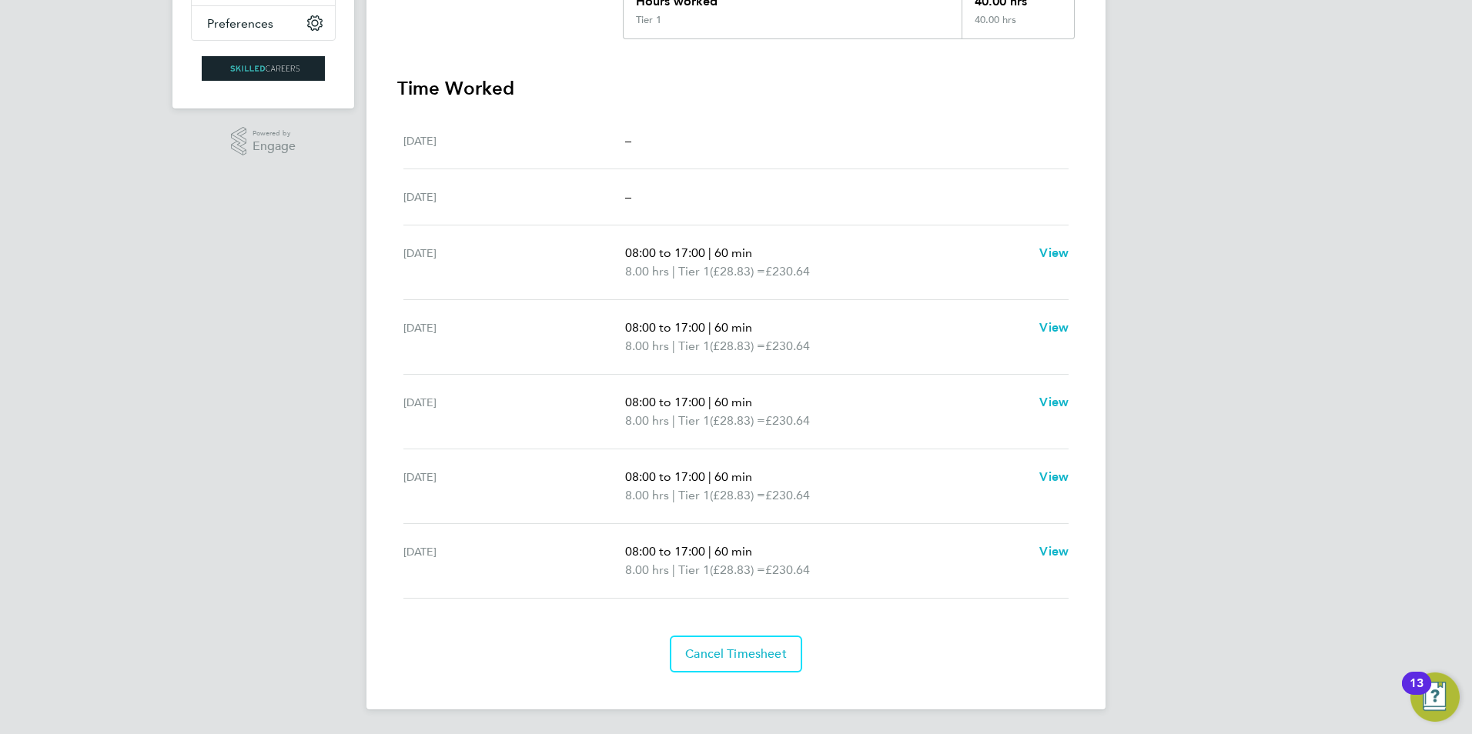 The height and width of the screenshot is (734, 1472). What do you see at coordinates (1416, 694) in the screenshot?
I see `div: 13` at bounding box center [1416, 694].